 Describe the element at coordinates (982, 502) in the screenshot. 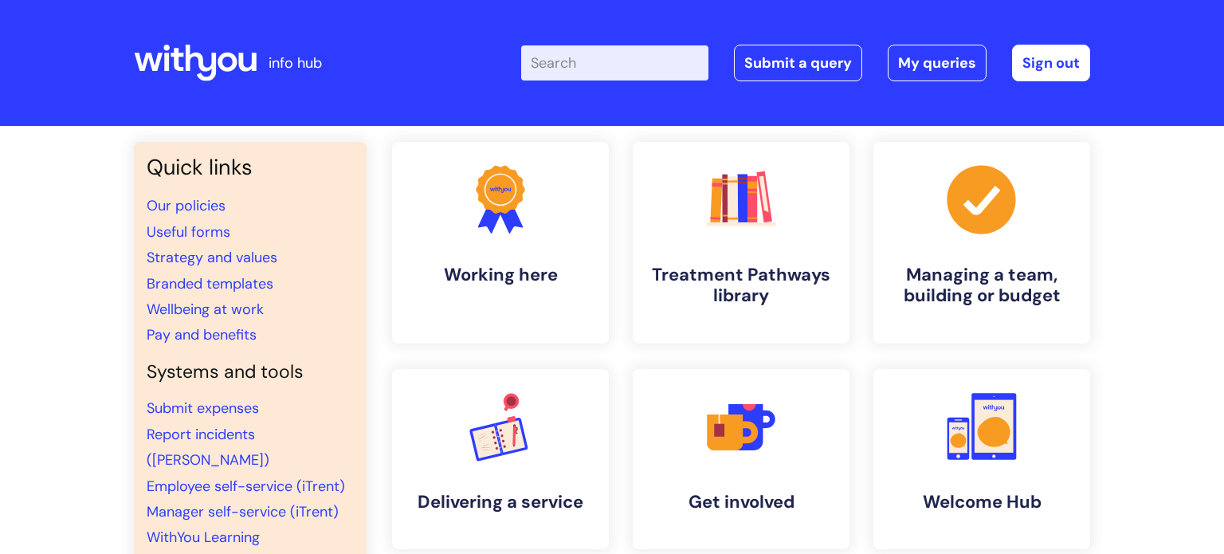

I see `h4: Welcome Hub` at that location.